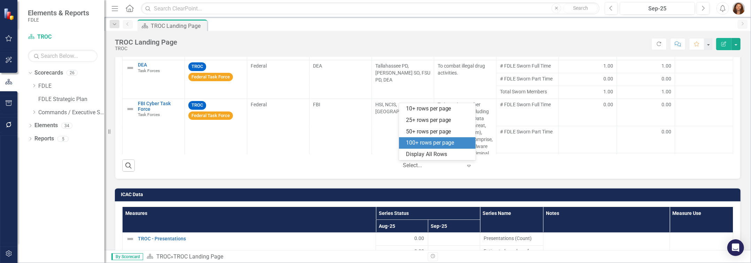 This screenshot has height=263, width=751. Describe the element at coordinates (127, 257) in the screenshot. I see `span: By Scorecard` at that location.